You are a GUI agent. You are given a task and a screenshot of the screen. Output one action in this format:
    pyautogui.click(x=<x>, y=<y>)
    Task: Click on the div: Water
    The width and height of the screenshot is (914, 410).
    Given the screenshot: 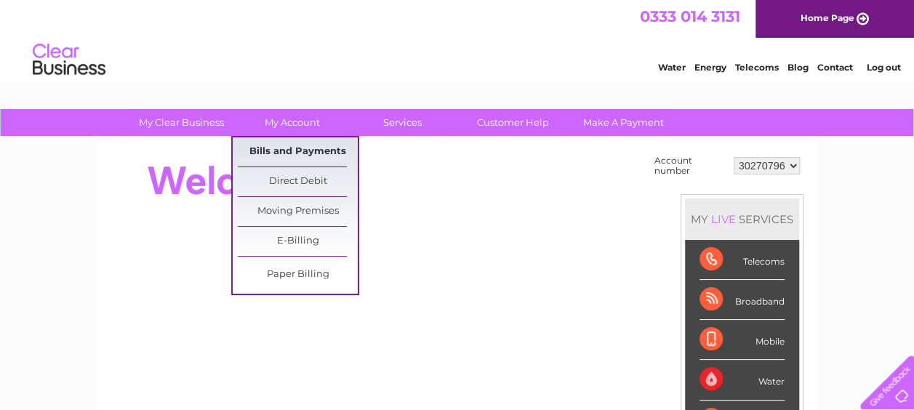 What is the action you would take?
    pyautogui.click(x=742, y=380)
    